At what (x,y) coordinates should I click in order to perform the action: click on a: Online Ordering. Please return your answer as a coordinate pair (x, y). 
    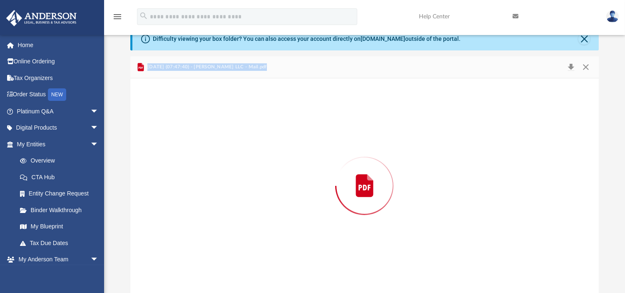
    Looking at the image, I should click on (58, 62).